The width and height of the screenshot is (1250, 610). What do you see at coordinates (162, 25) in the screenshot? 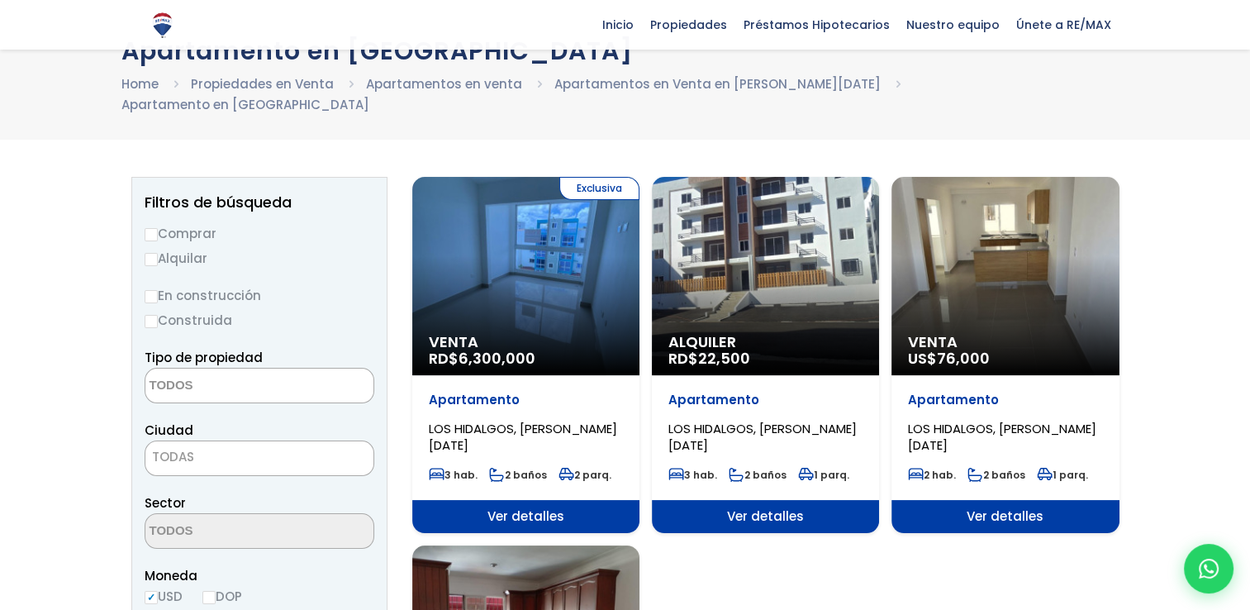
I see `img: Logo de REMAX` at bounding box center [162, 25].